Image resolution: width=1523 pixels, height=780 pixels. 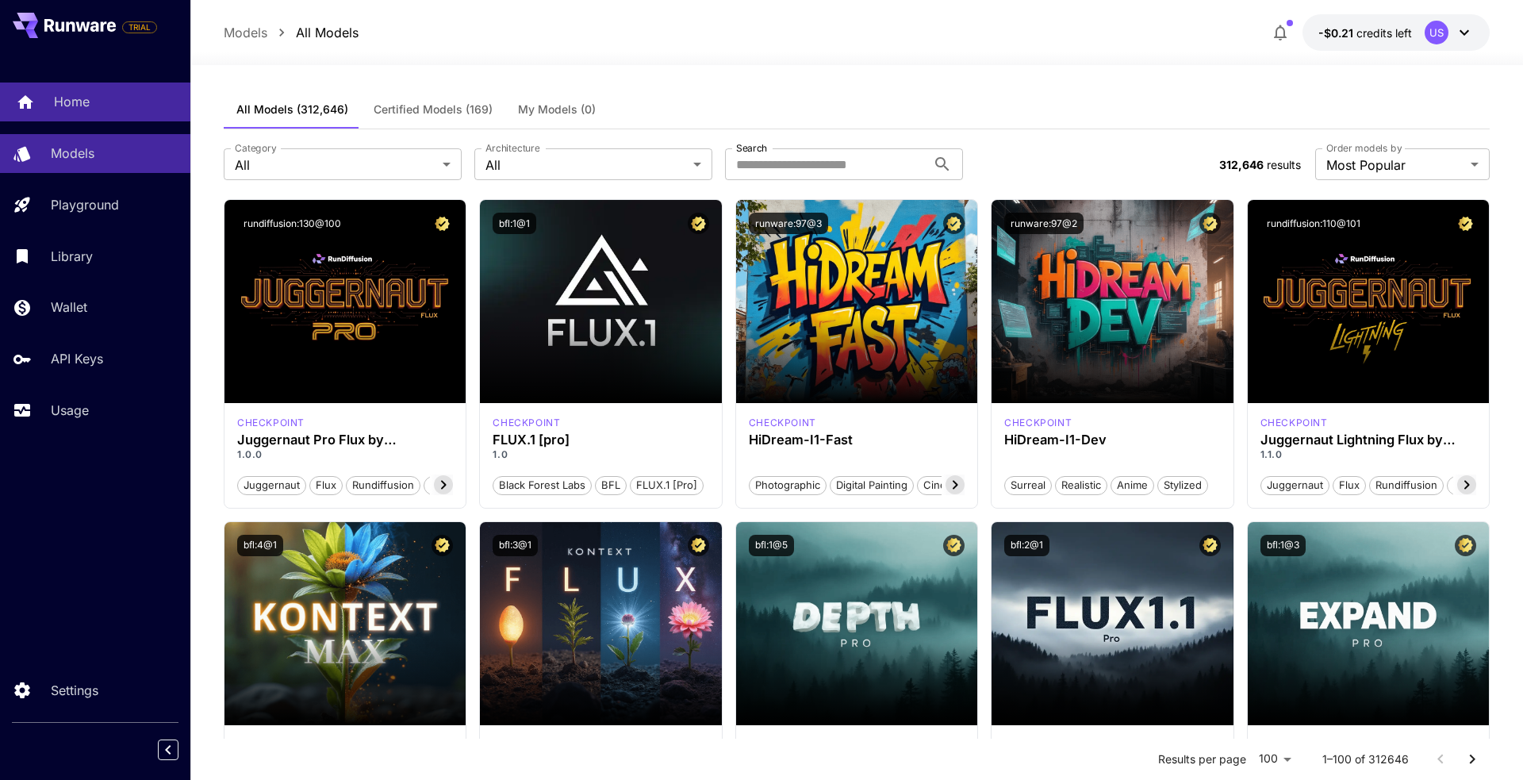 I want to click on span: Photographic, so click(x=788, y=485).